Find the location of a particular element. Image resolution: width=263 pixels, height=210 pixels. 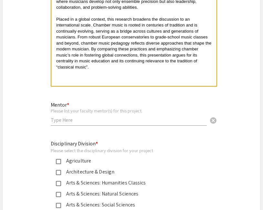

input: Type Here is located at coordinates (129, 120).